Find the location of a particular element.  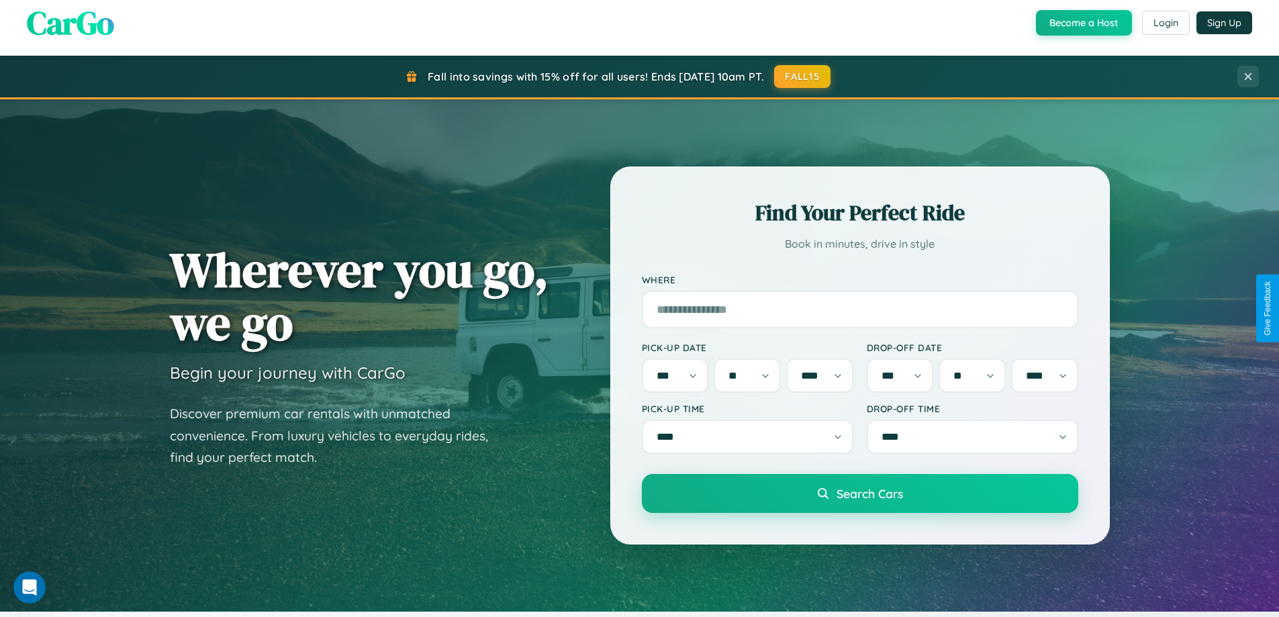

h1: Wherever you go, we go is located at coordinates (359, 296).